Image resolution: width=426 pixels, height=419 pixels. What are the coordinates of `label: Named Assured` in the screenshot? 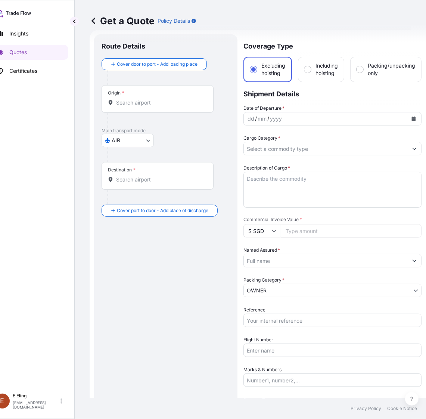 It's located at (262, 250).